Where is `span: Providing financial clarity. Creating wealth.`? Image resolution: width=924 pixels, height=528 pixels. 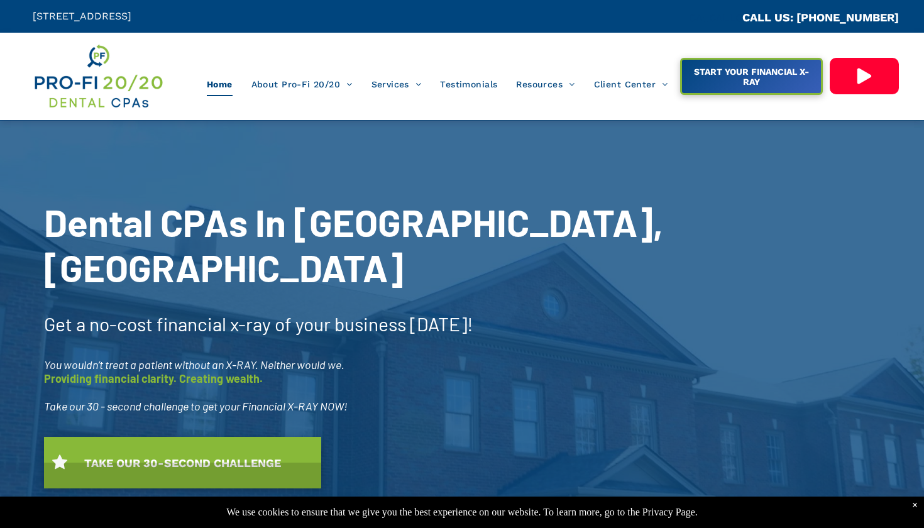
span: Providing financial clarity. Creating wealth. is located at coordinates (153, 379).